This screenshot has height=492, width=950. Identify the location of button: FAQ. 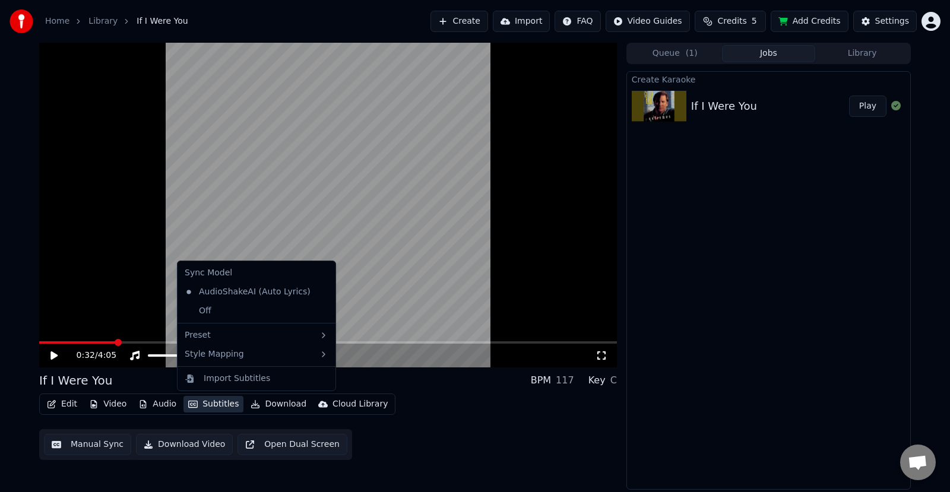
(577, 21).